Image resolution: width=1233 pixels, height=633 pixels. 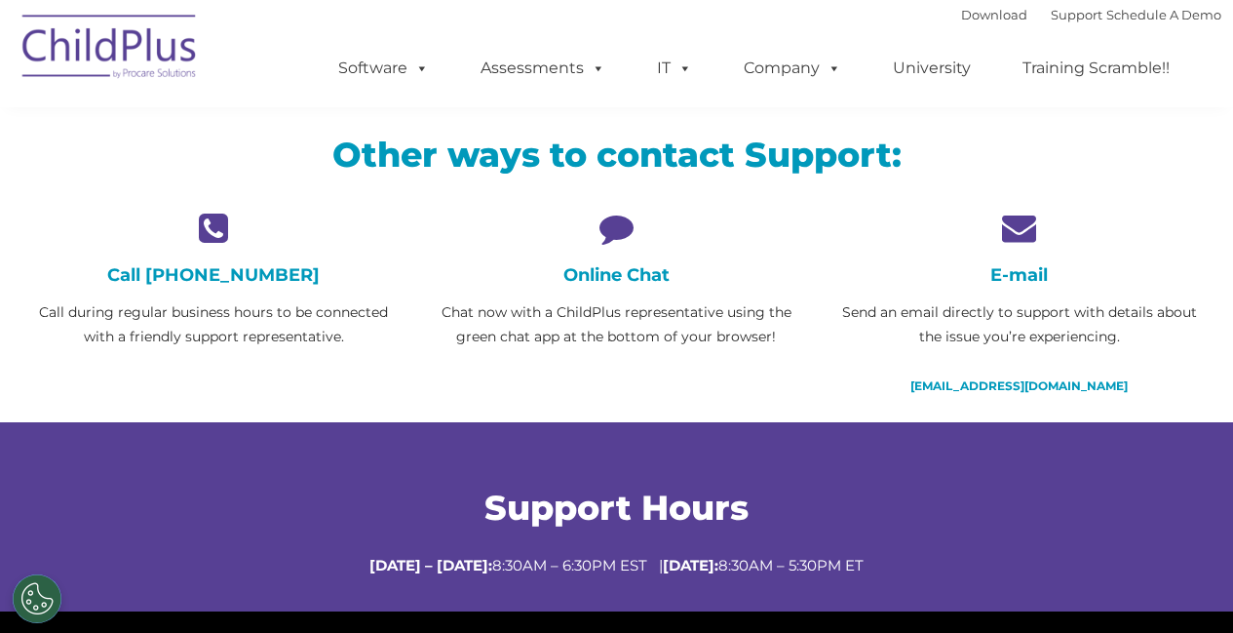 I want to click on h2: Other ways to contact Support:, so click(x=617, y=154).